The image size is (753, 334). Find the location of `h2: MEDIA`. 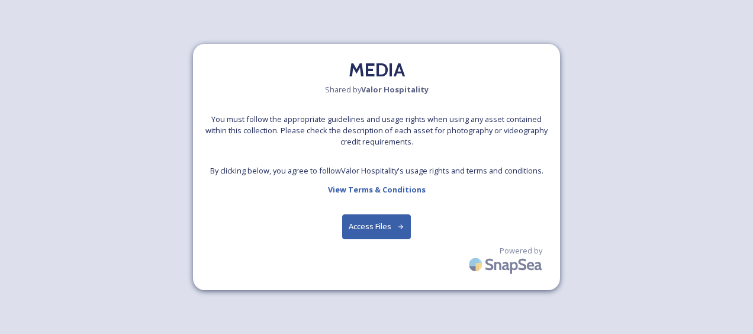

h2: MEDIA is located at coordinates (377, 70).